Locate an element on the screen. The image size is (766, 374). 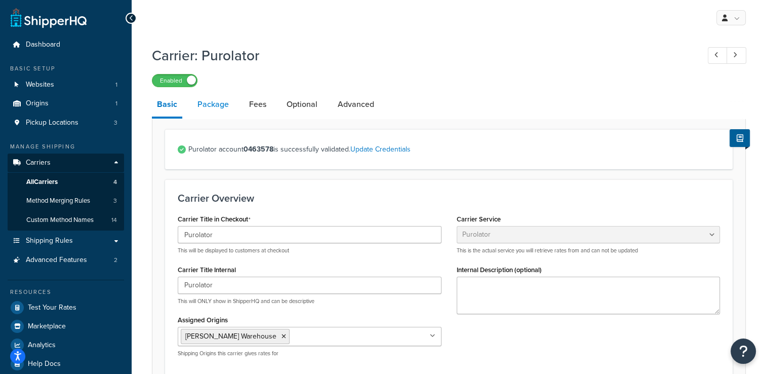
a: Basic is located at coordinates (167, 105).